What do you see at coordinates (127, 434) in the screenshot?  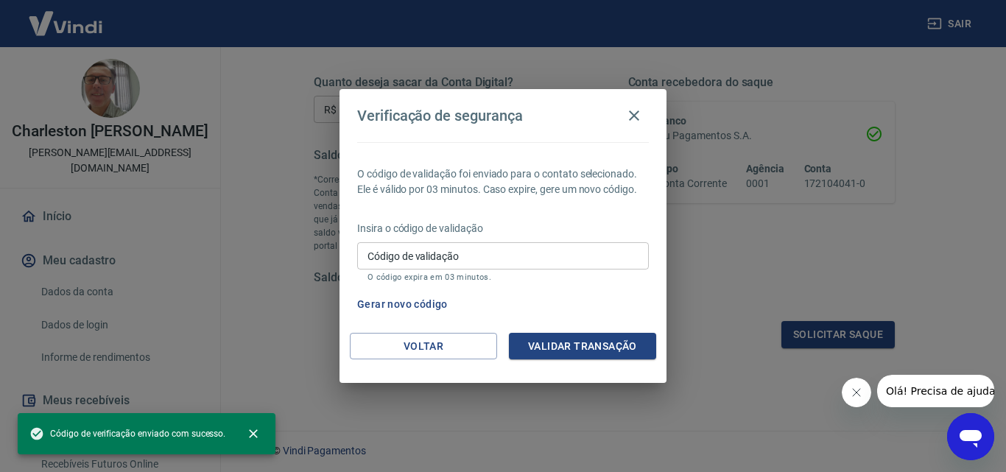 I see `span: Código de verificação enviado com sucesso.` at bounding box center [127, 434].